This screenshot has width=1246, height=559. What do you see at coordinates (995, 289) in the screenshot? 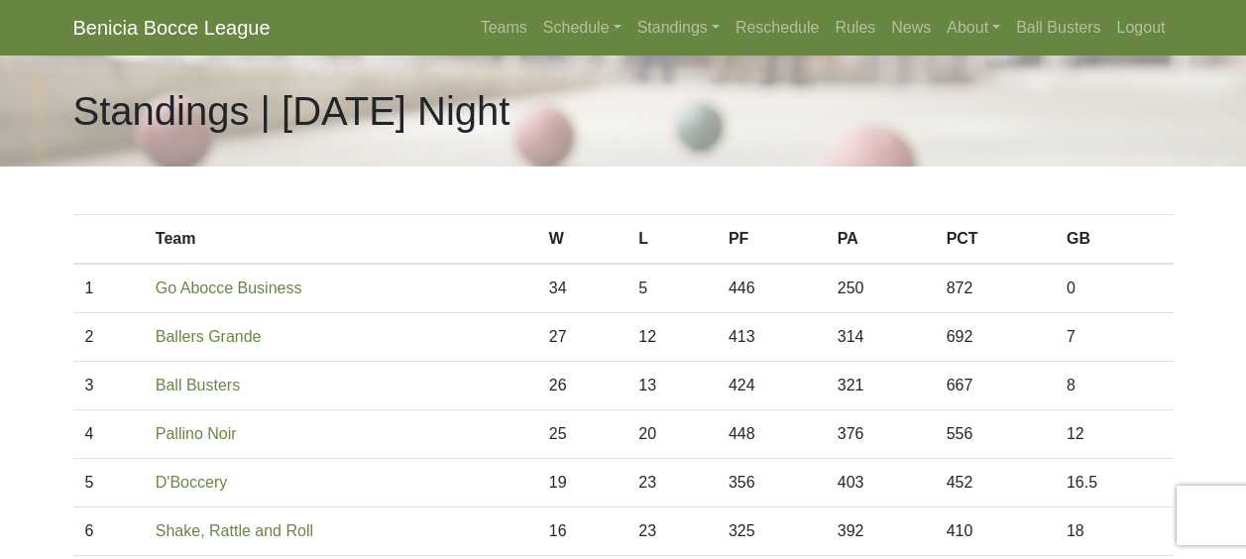
I see `td: 872` at bounding box center [995, 289].